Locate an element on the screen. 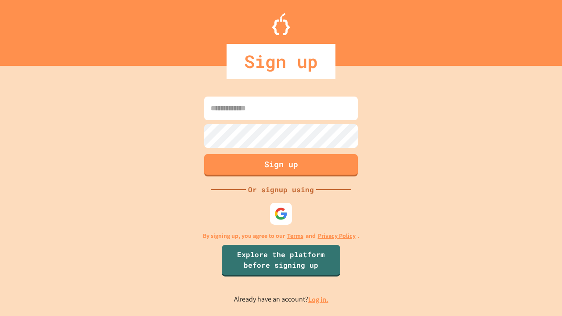  img: google-icon.svg is located at coordinates (281, 214).